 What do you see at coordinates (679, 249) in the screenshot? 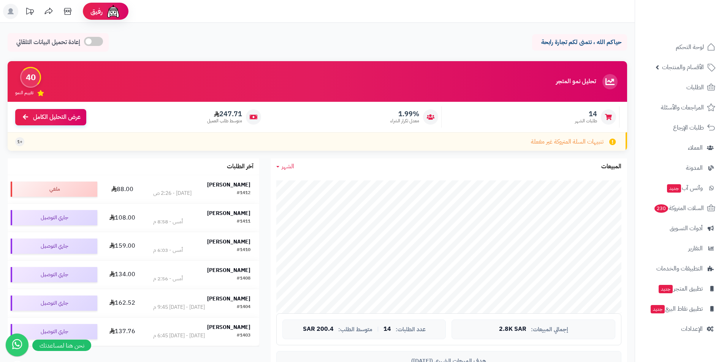
I see `a: التقارير` at bounding box center [679, 249].